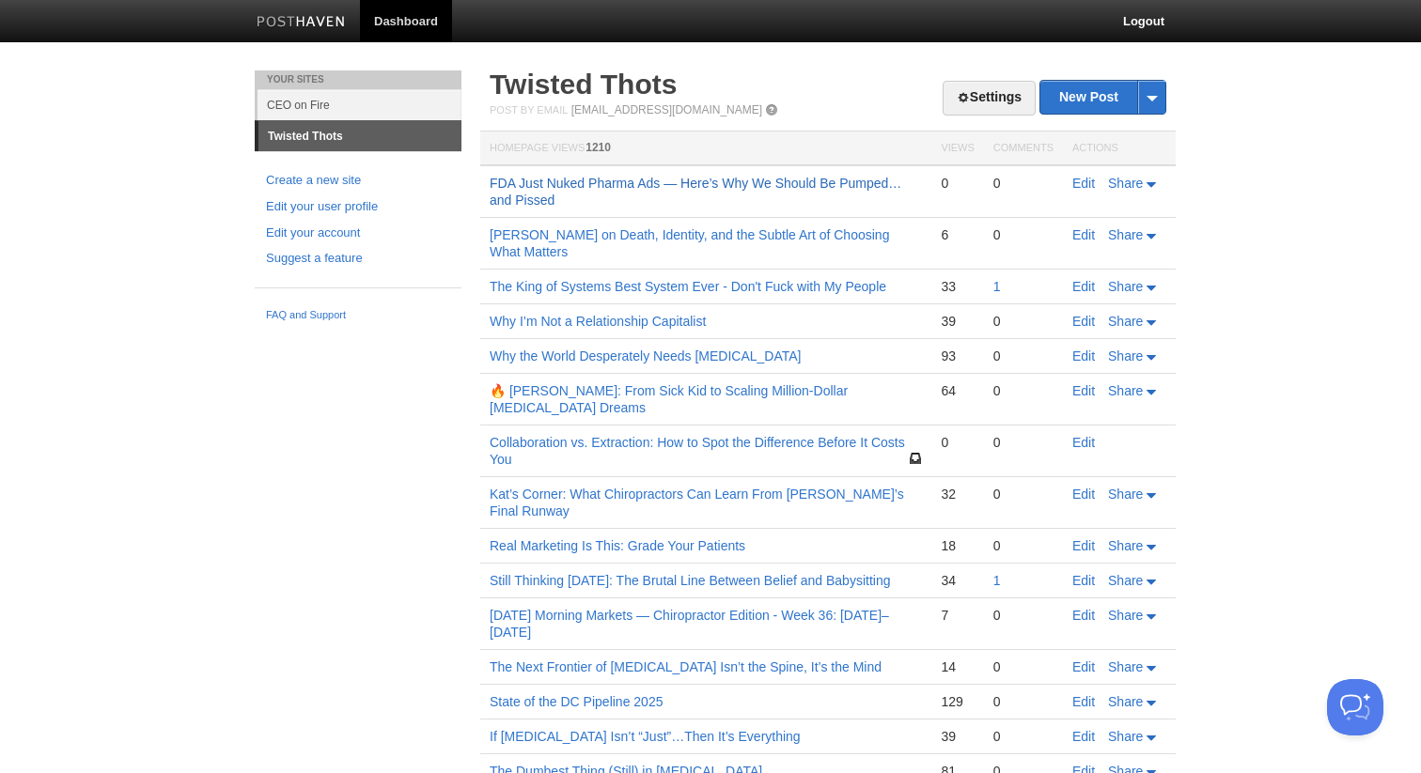 This screenshot has width=1421, height=773. What do you see at coordinates (688, 287) in the screenshot?
I see `a: The King of Systems Best System Ever - Don't Fuck with My People` at bounding box center [688, 287].